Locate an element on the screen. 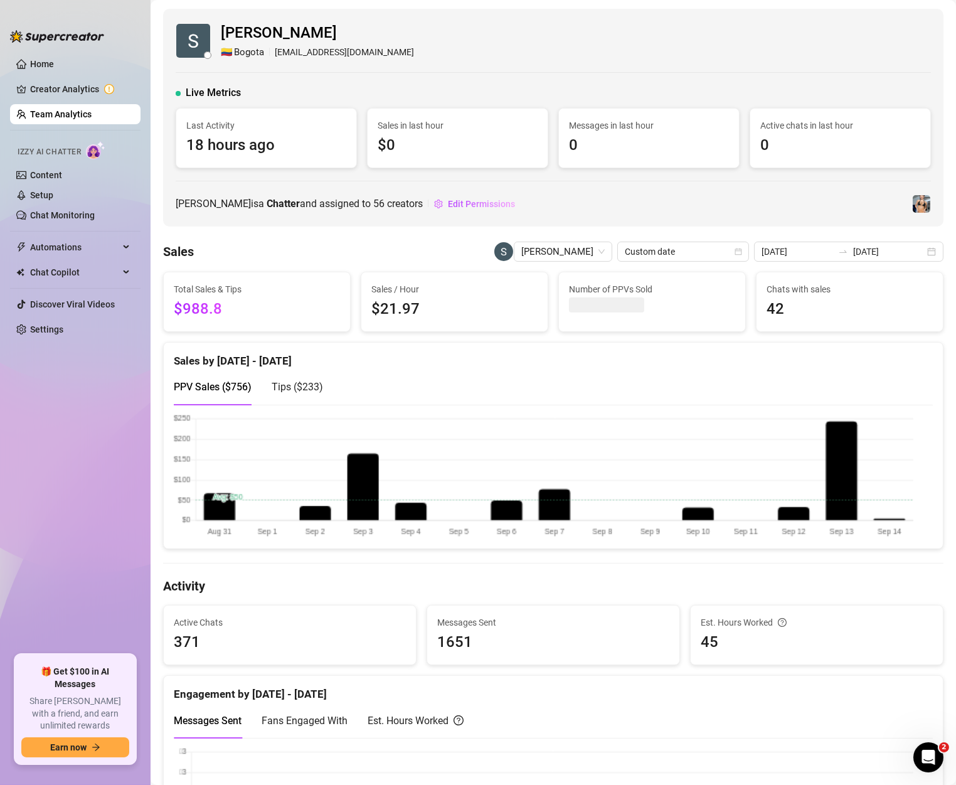  span: Messages in last hour is located at coordinates (649, 125).